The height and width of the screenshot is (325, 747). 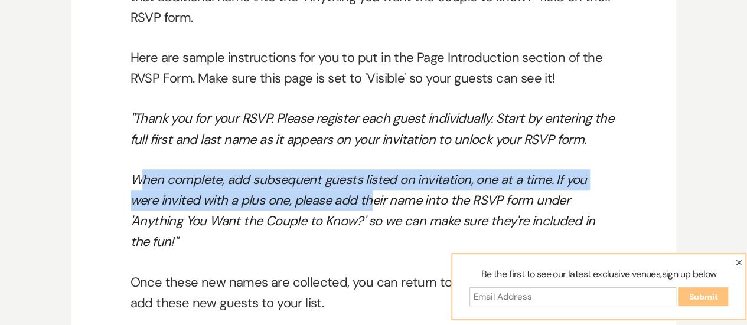 I want to click on label: Be the first to see our latest exclusive venues,, so click(x=599, y=277).